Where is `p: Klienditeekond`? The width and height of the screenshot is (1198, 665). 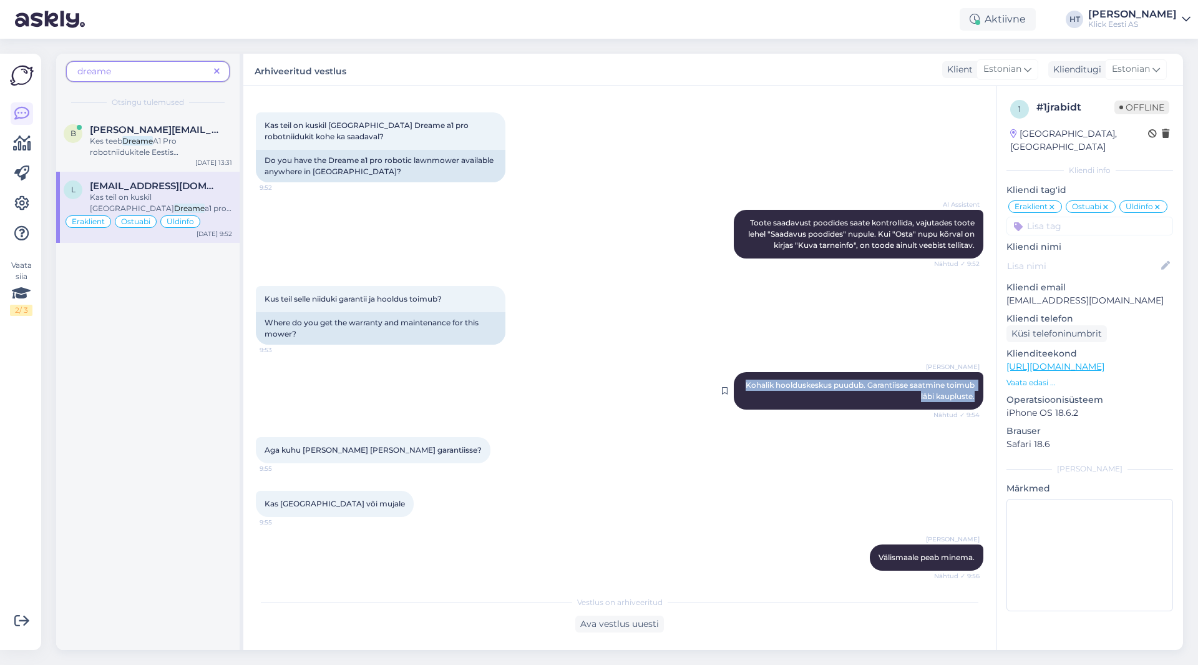
p: Klienditeekond is located at coordinates (1090, 353).